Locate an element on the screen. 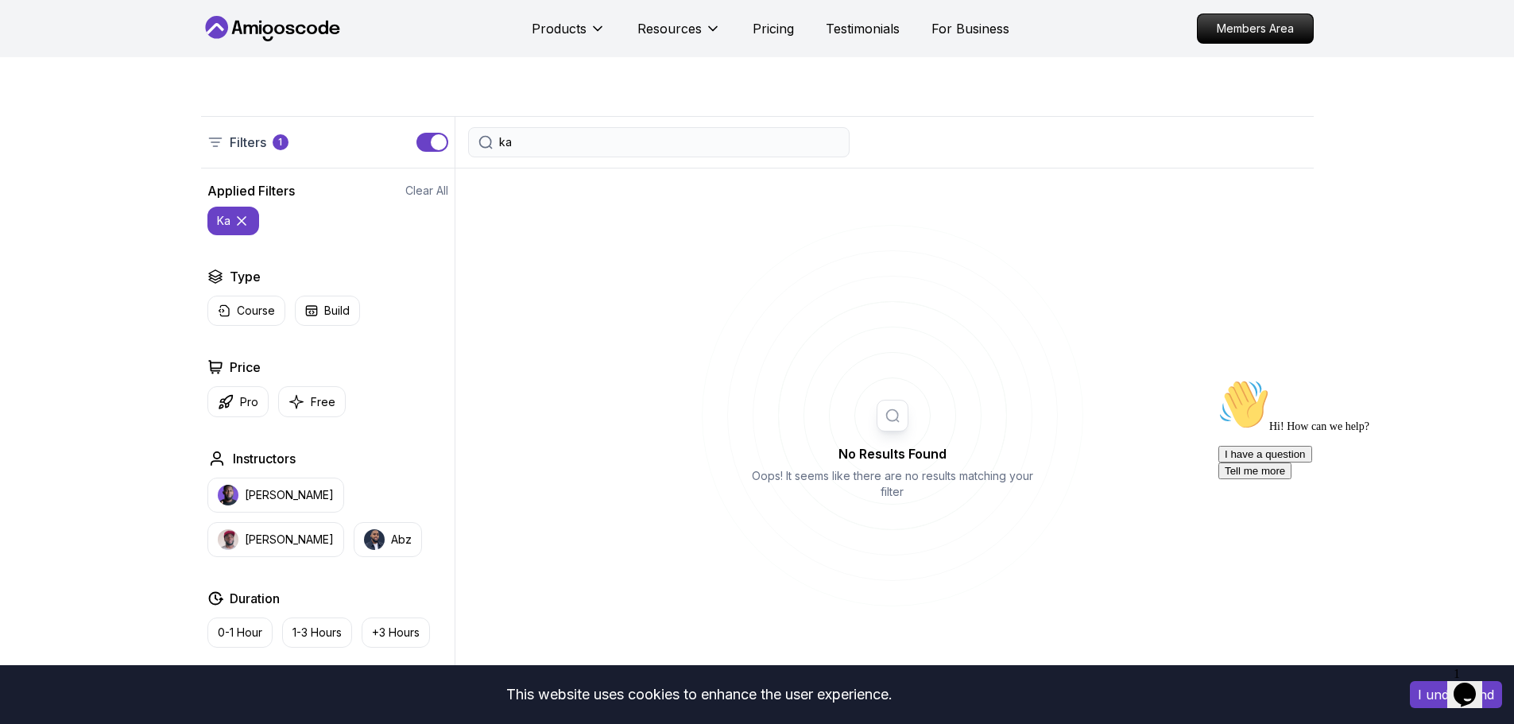 Image resolution: width=1514 pixels, height=724 pixels. button: 1-3 Hours is located at coordinates (317, 633).